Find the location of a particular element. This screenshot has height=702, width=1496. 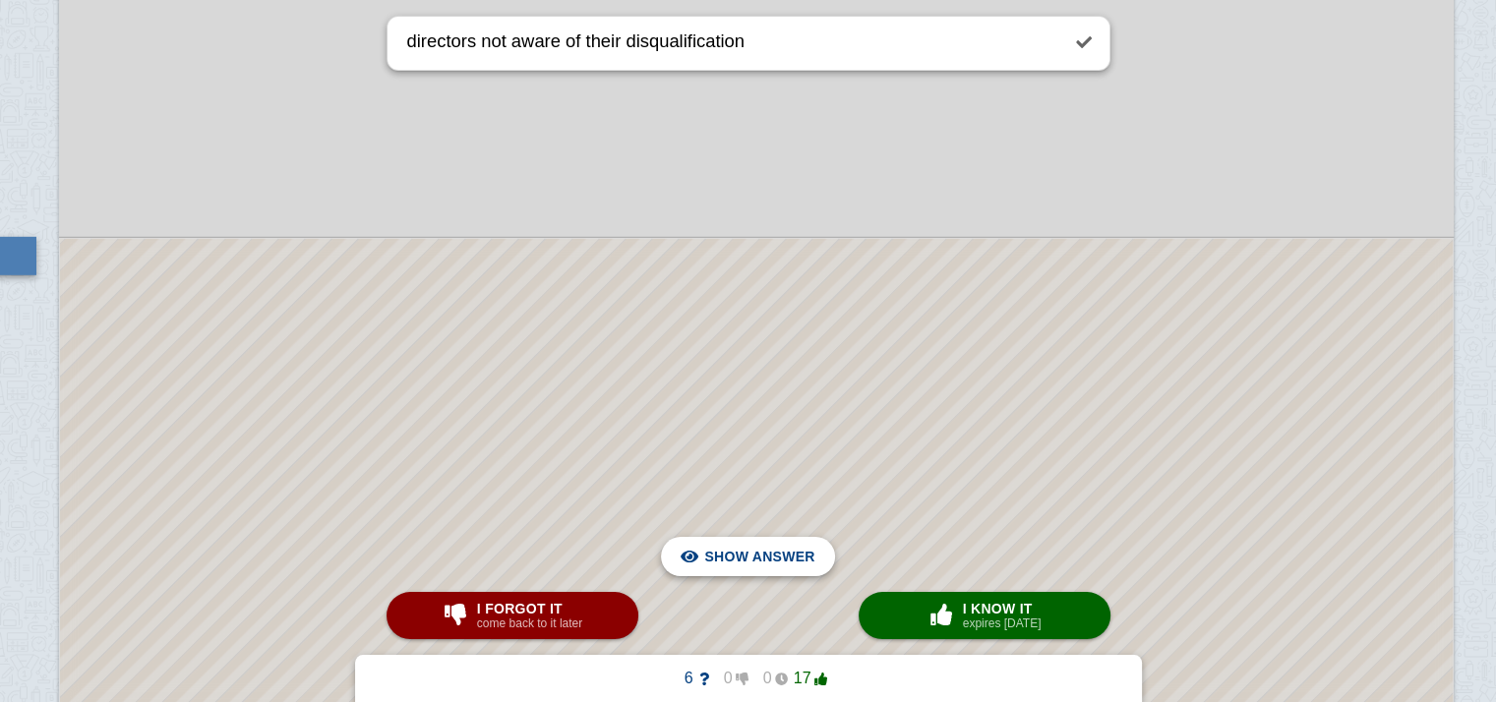

span: 17 is located at coordinates (807, 679).